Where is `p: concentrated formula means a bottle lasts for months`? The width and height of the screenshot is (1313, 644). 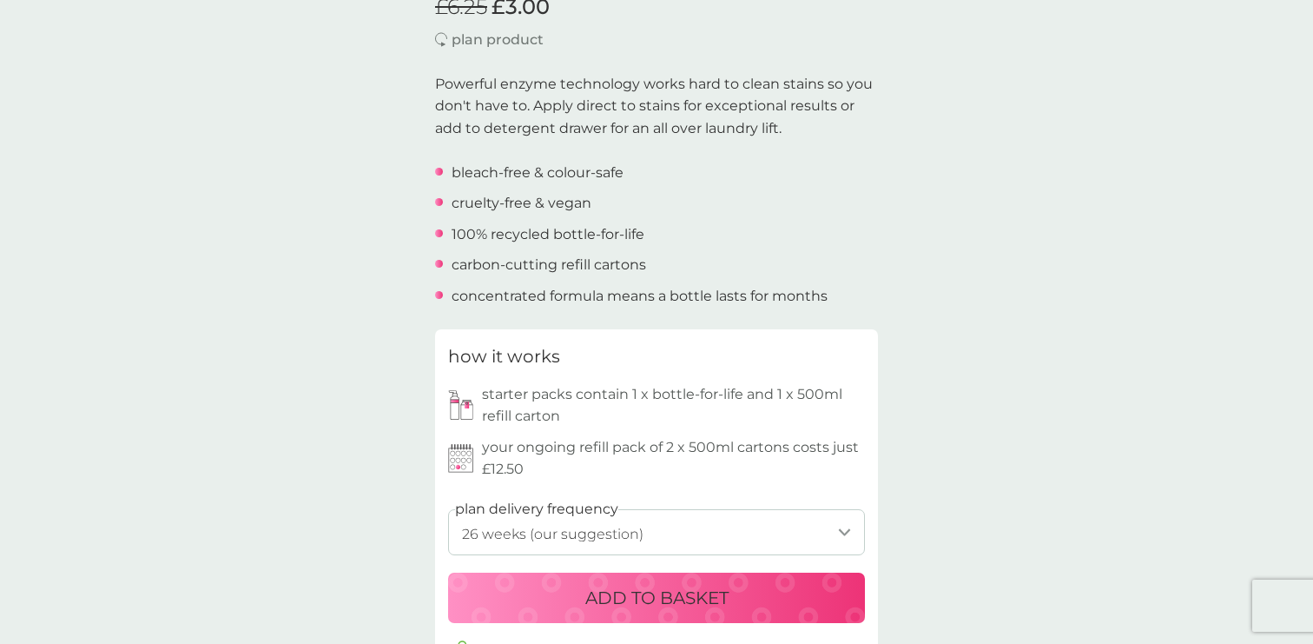
p: concentrated formula means a bottle lasts for months is located at coordinates (639, 296).